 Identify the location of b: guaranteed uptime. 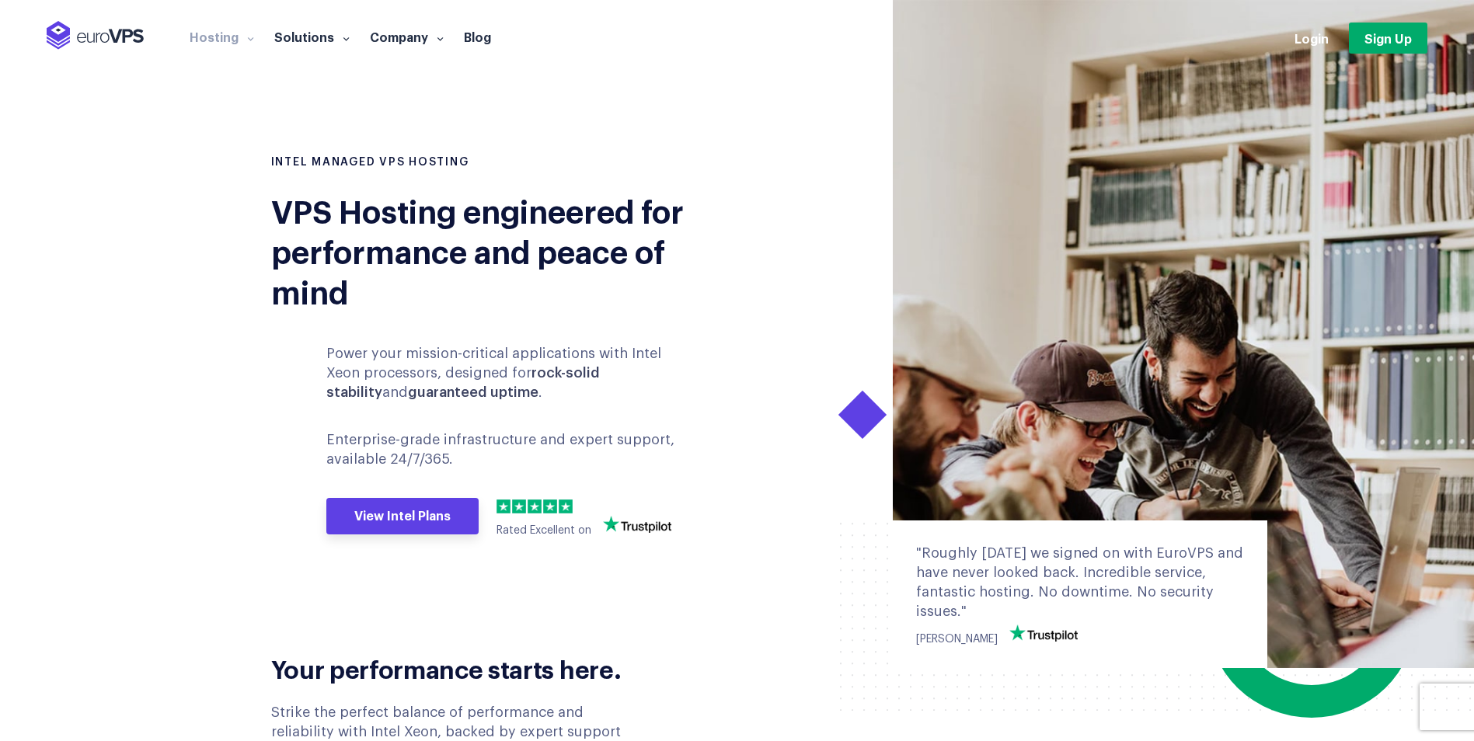
(473, 392).